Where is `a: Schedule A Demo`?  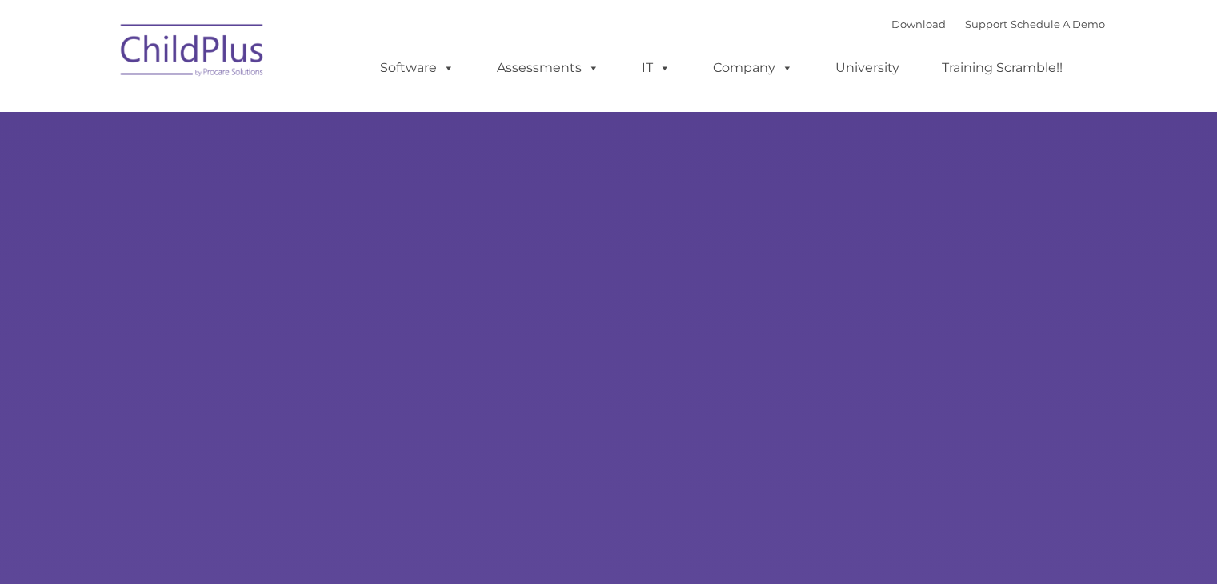 a: Schedule A Demo is located at coordinates (1058, 24).